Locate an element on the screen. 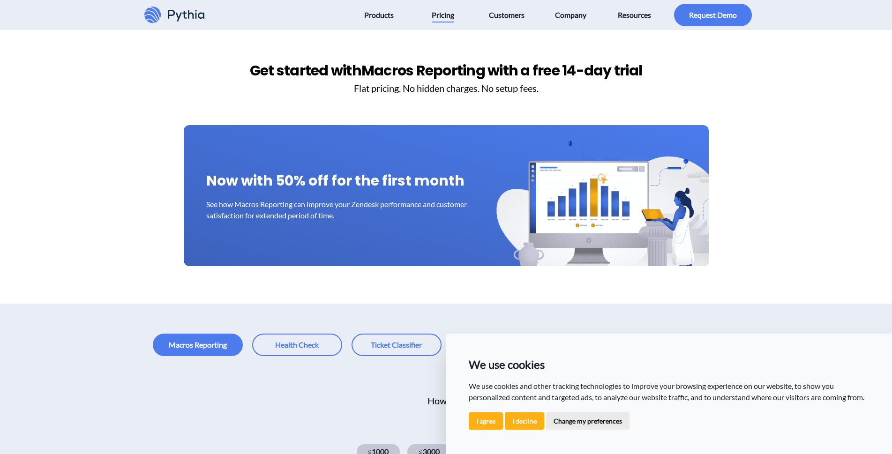  img: Macros Reporting Discount Banner is located at coordinates (613, 230).